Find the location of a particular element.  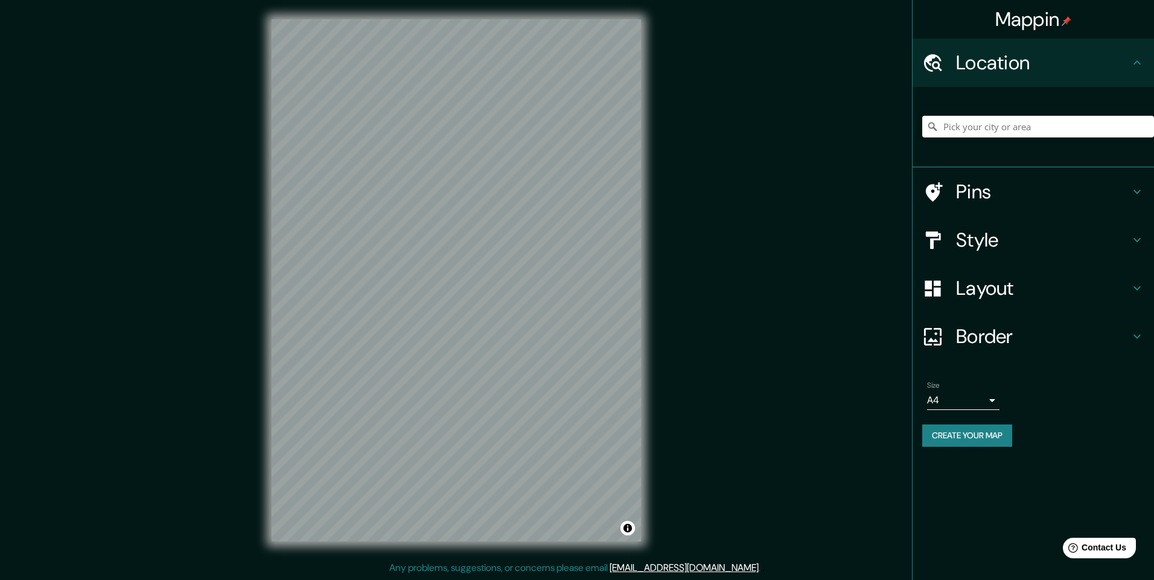

button: Create your map is located at coordinates (967, 436).